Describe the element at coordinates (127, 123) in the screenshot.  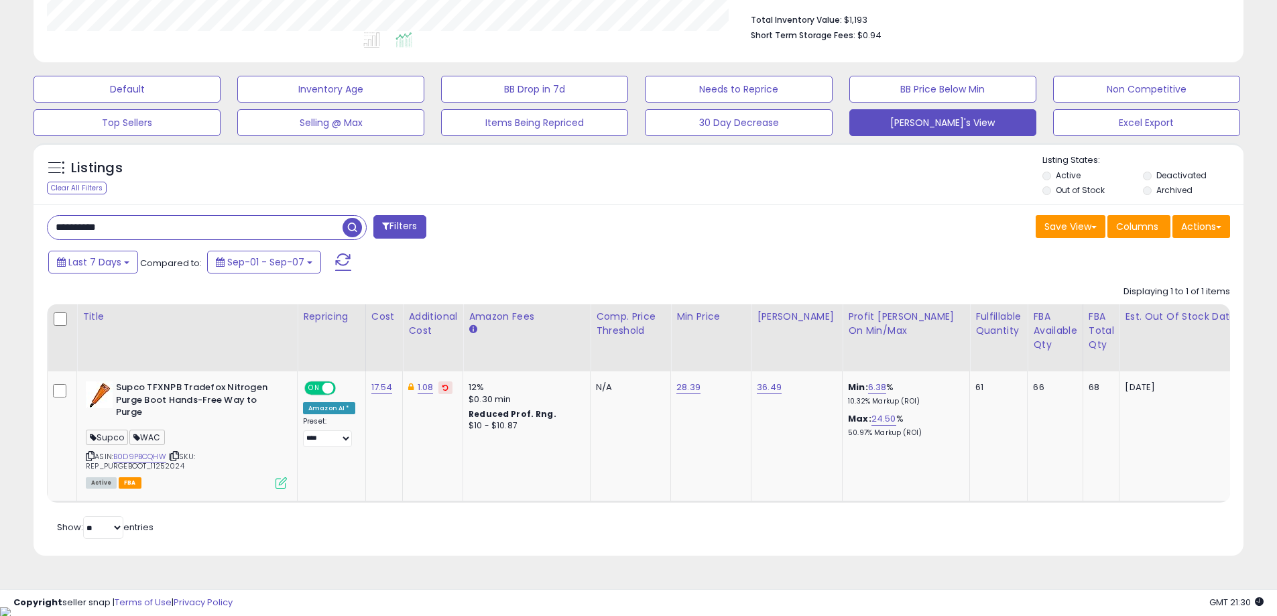
I see `button: Top Sellers` at that location.